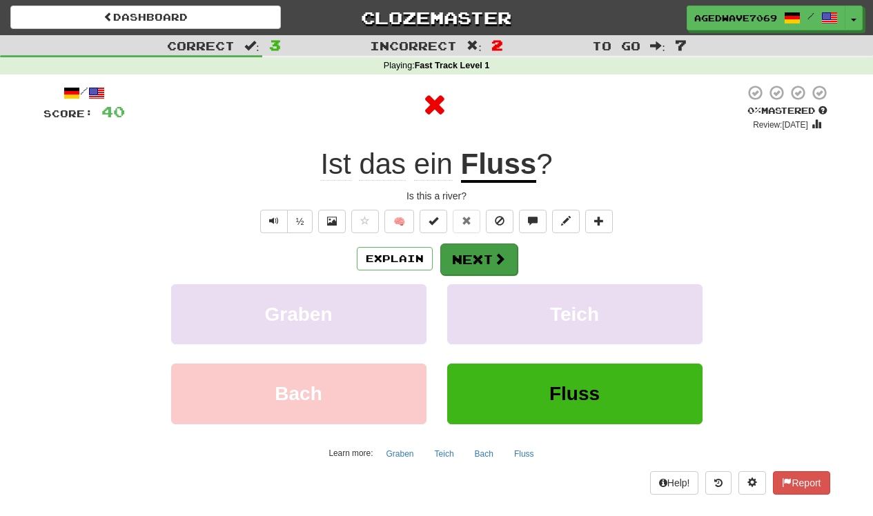 This screenshot has height=516, width=873. Describe the element at coordinates (113, 111) in the screenshot. I see `span: 40` at that location.